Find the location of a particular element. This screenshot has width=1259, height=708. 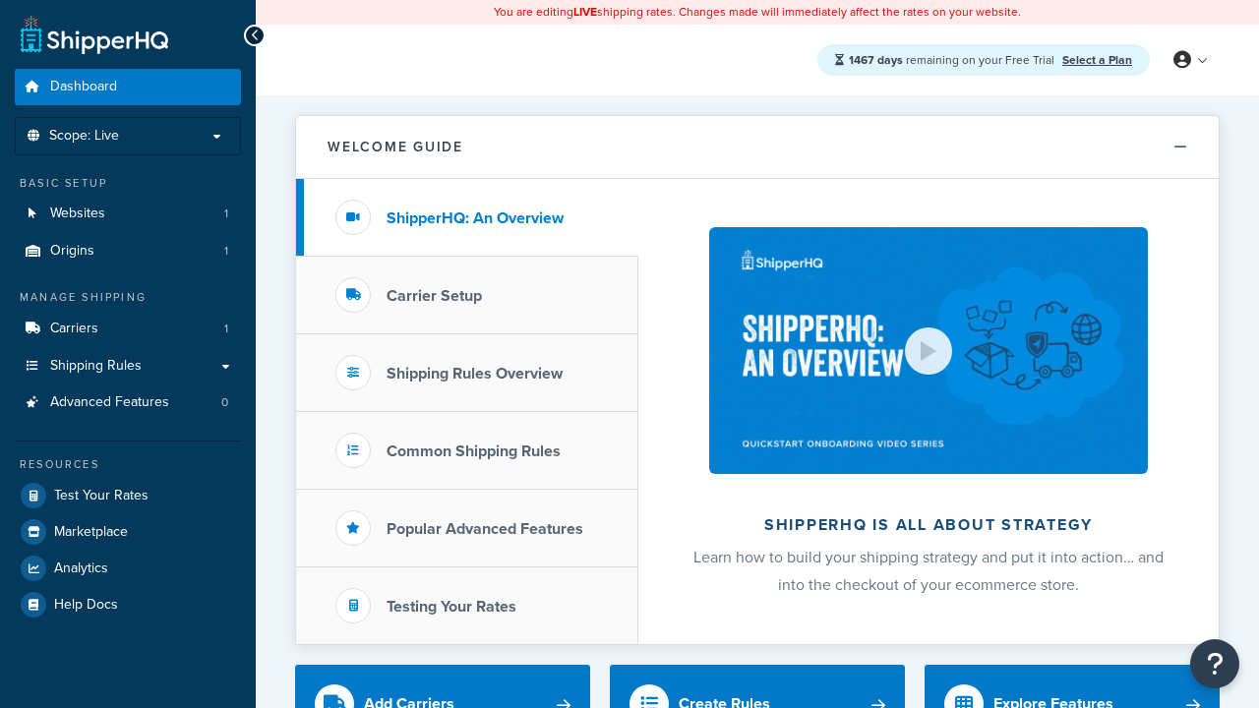

span: Marketplace is located at coordinates (90, 532).